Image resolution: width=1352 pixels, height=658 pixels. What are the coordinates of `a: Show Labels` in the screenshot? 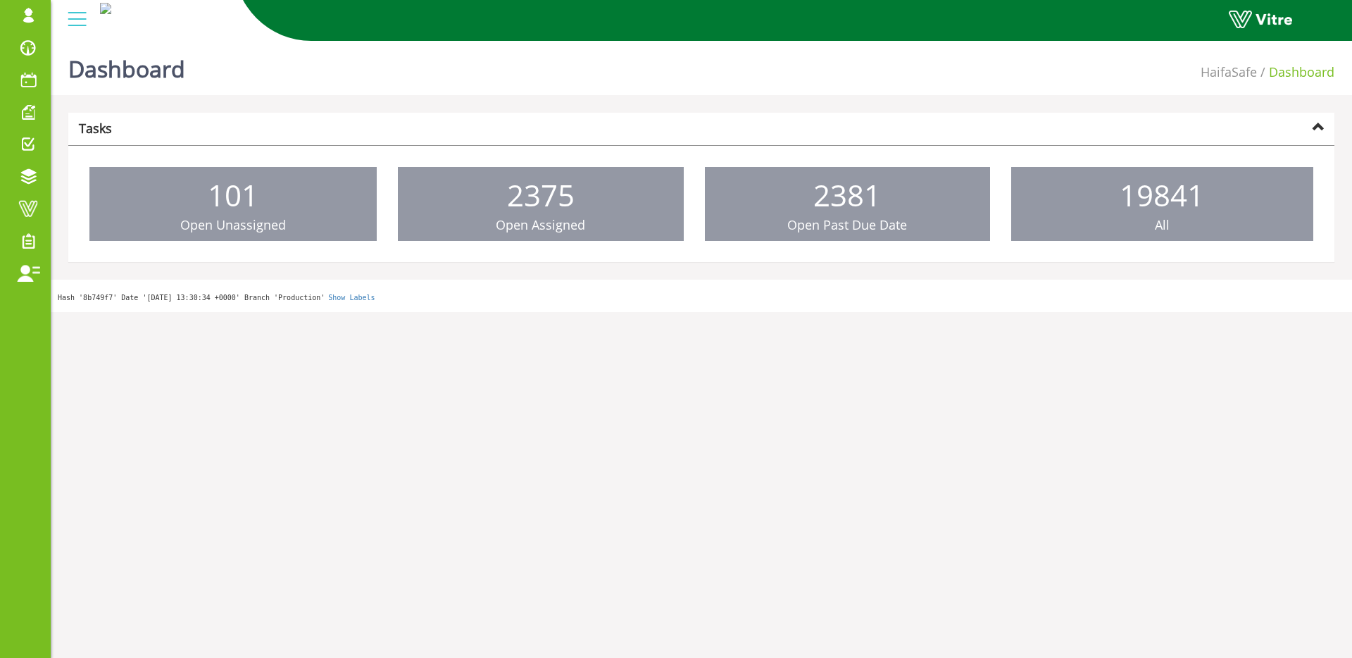 It's located at (351, 297).